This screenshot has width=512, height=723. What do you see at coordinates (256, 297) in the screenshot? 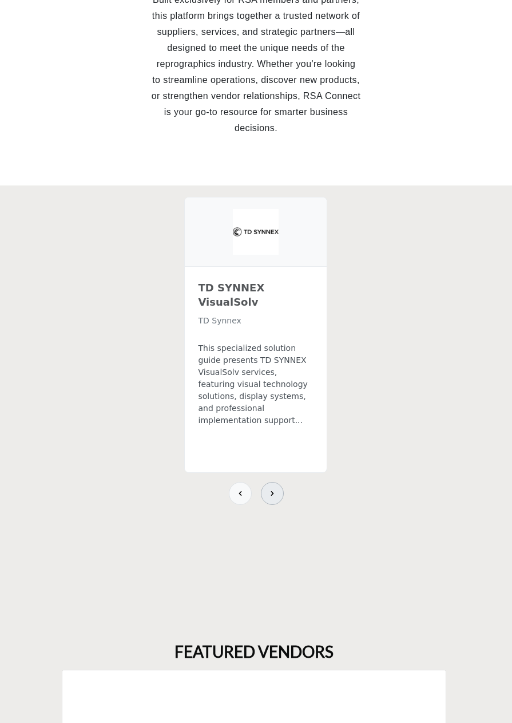
I see `a: TD SYNNEX VisualSolv` at bounding box center [256, 297].